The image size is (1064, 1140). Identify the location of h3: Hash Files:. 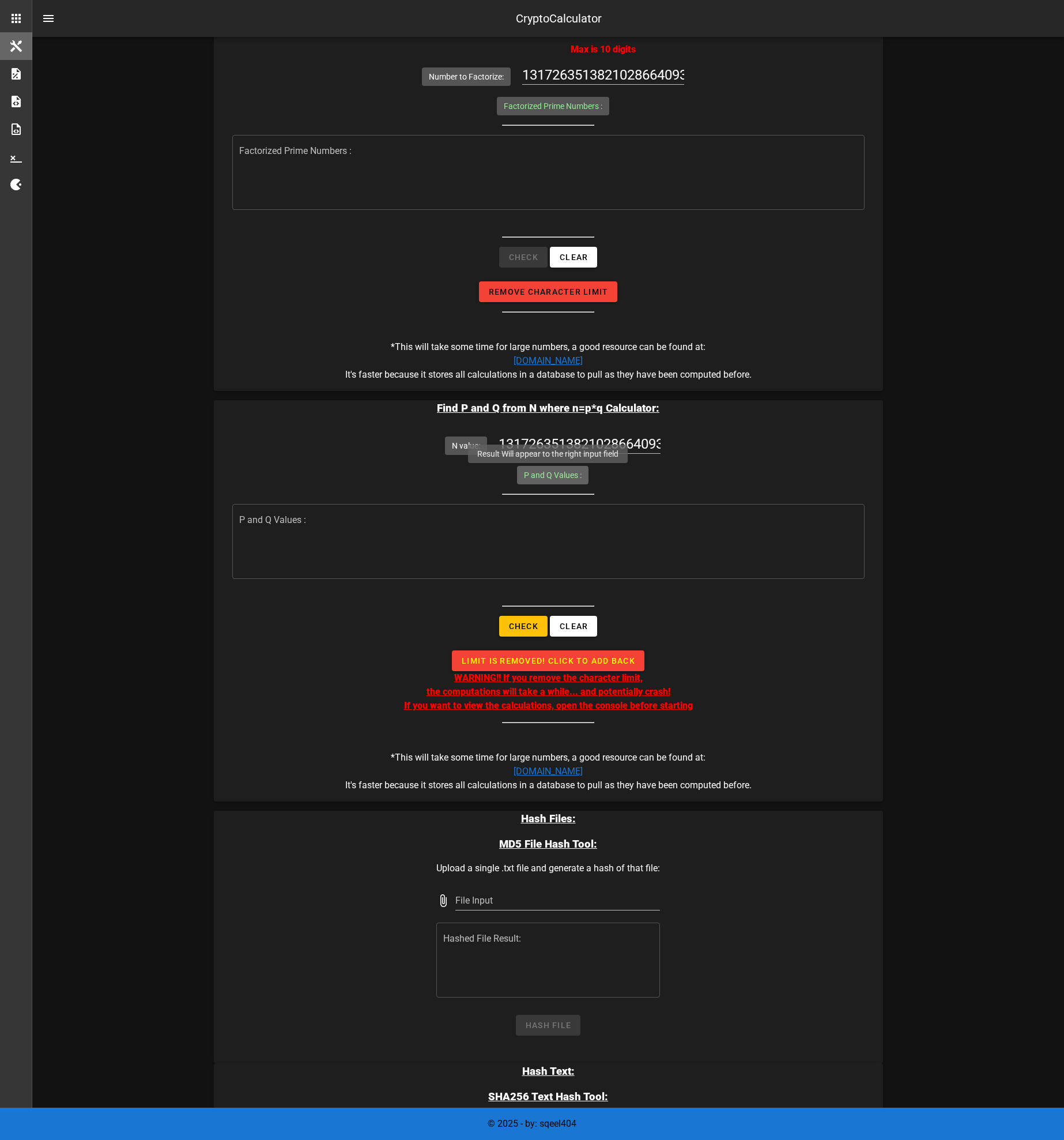
(548, 819).